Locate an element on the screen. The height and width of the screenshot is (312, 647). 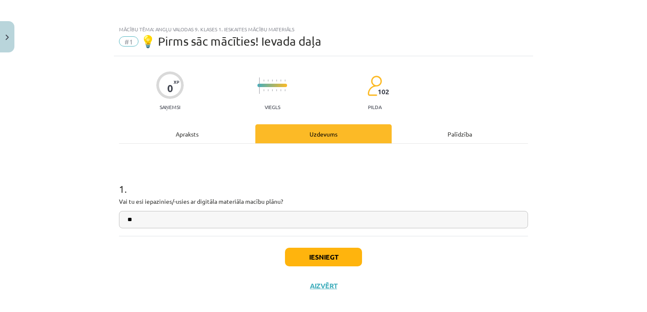
span: XP is located at coordinates (176, 82).